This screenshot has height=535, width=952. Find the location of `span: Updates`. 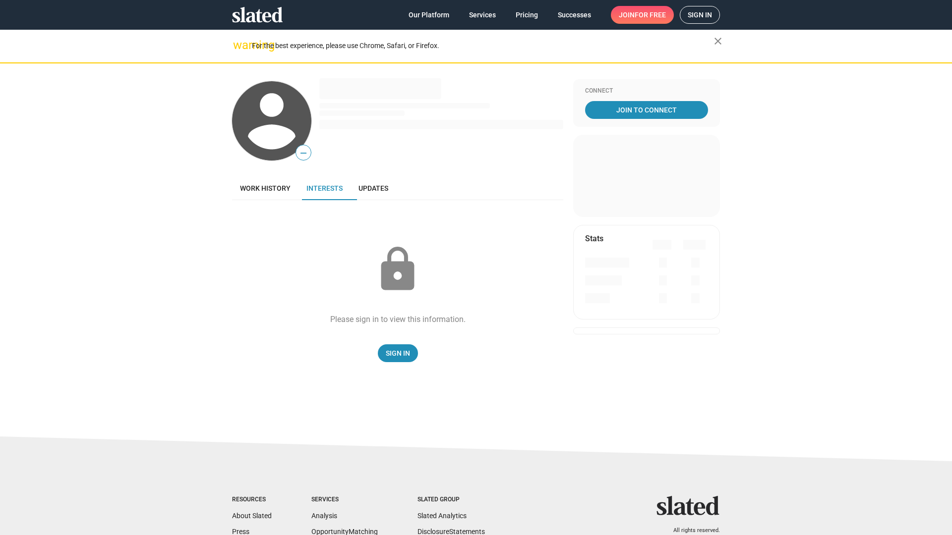

span: Updates is located at coordinates (373, 188).